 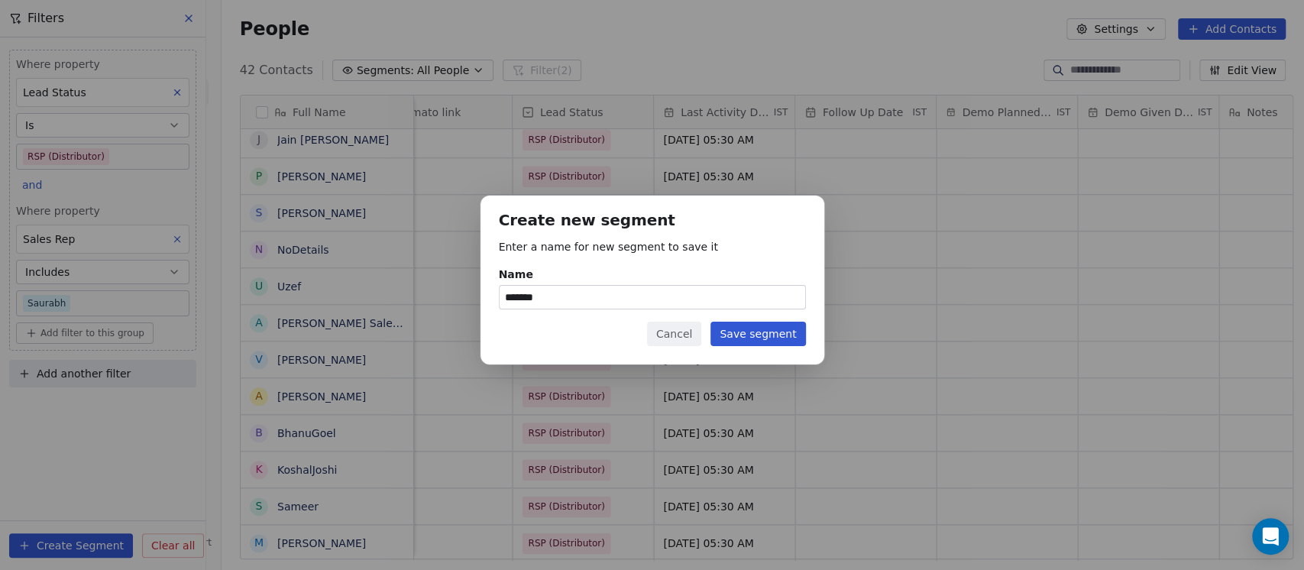 I want to click on div: Name, so click(x=652, y=274).